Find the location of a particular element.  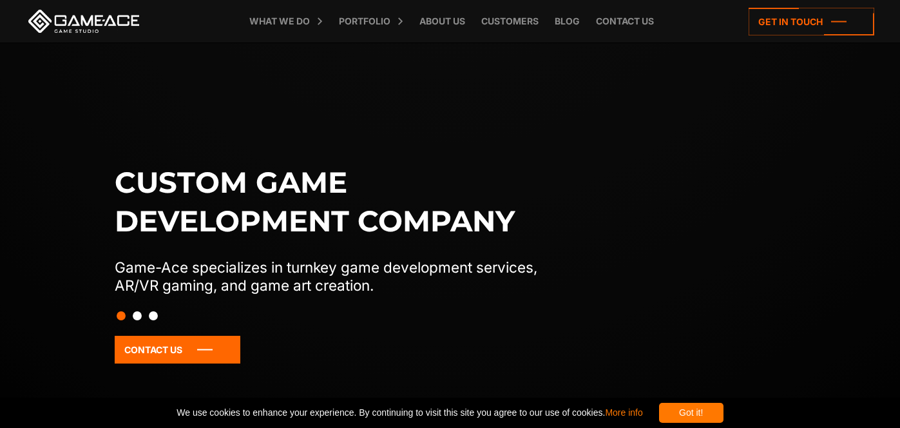

p: Game-Ace specializes in turnkey game development services, AR/VR gaming, and game art creation. is located at coordinates (339, 276).